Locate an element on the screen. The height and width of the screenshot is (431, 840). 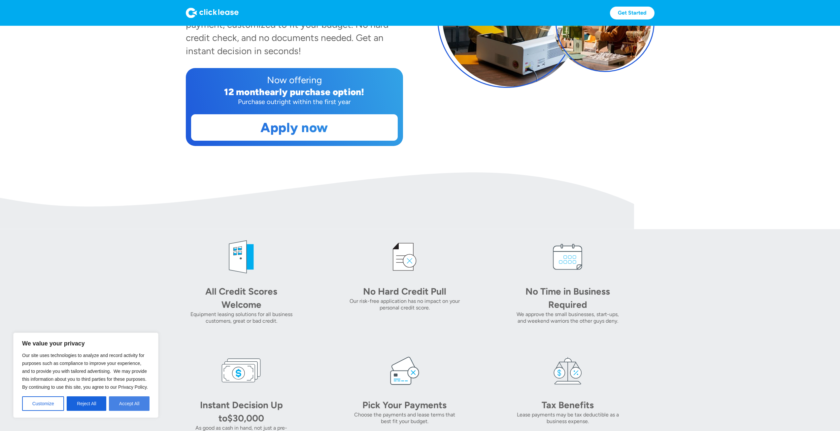
div: $30,000 is located at coordinates (246, 418).